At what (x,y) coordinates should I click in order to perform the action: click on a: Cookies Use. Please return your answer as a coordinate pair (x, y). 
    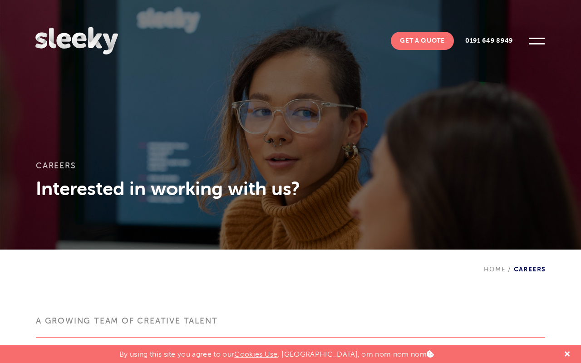
    Looking at the image, I should click on (256, 354).